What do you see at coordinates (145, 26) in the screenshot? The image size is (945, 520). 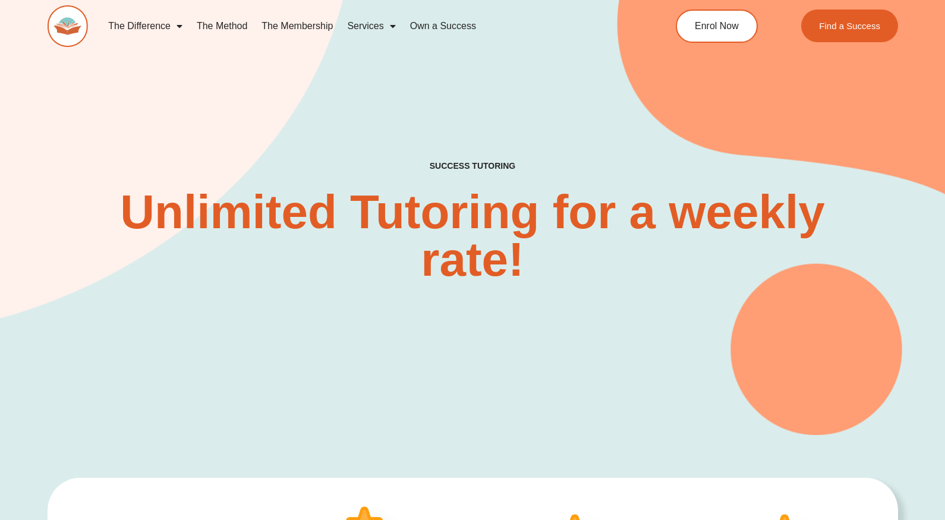 I see `a: The Difference` at bounding box center [145, 26].